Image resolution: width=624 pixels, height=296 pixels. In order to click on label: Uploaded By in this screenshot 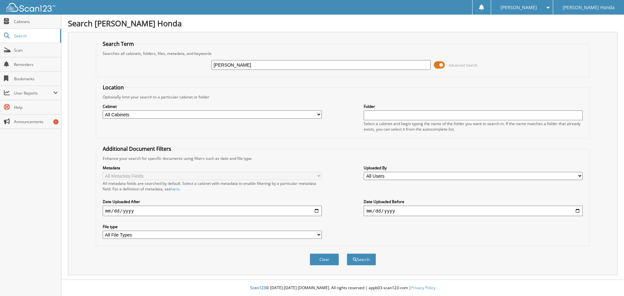, I will do `click(473, 168)`.